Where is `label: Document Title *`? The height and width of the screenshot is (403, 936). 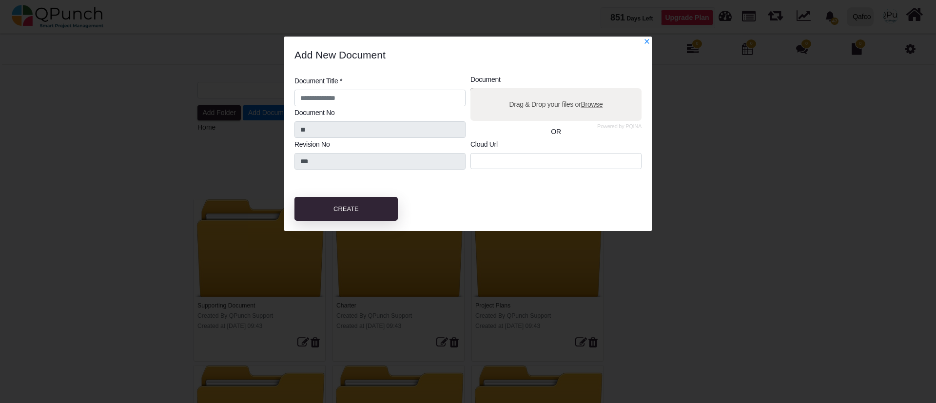
label: Document Title * is located at coordinates (318, 81).